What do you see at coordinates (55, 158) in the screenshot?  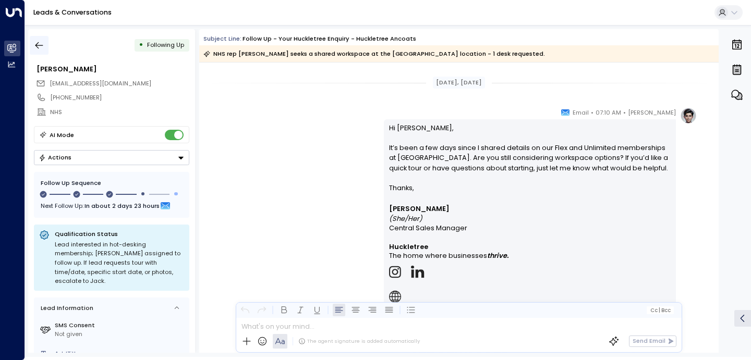 I see `div: Actions` at bounding box center [55, 158].